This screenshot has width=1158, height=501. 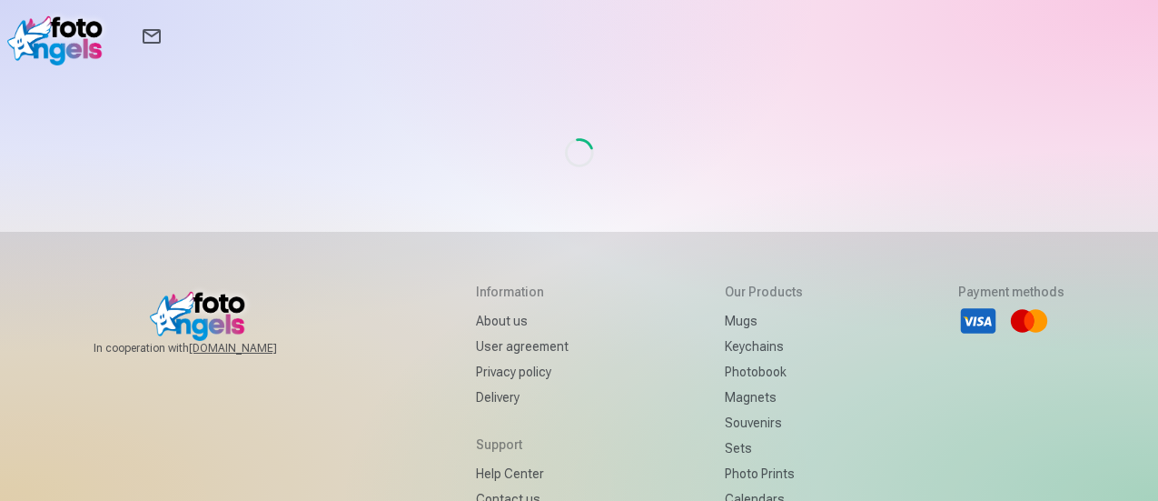 I want to click on a: Photo prints, so click(x=764, y=473).